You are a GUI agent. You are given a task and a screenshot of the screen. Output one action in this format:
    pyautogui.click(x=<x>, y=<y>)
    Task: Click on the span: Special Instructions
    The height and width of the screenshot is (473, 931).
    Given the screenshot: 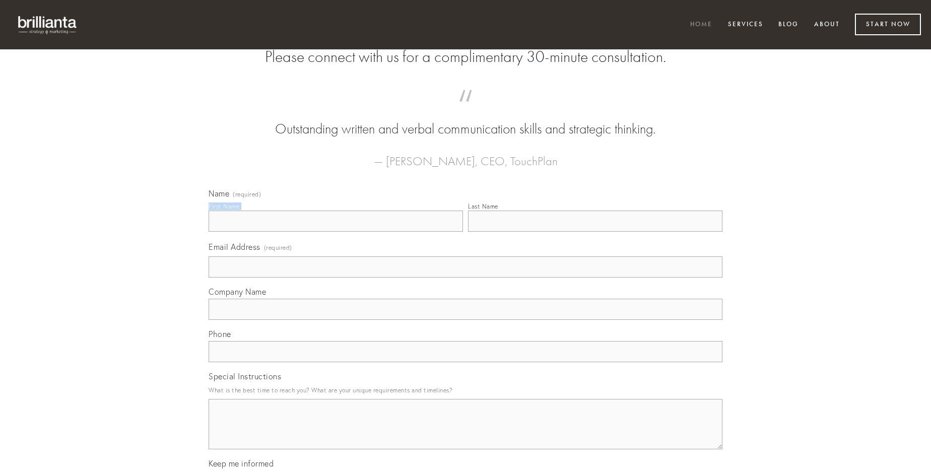 What is the action you would take?
    pyautogui.click(x=245, y=376)
    